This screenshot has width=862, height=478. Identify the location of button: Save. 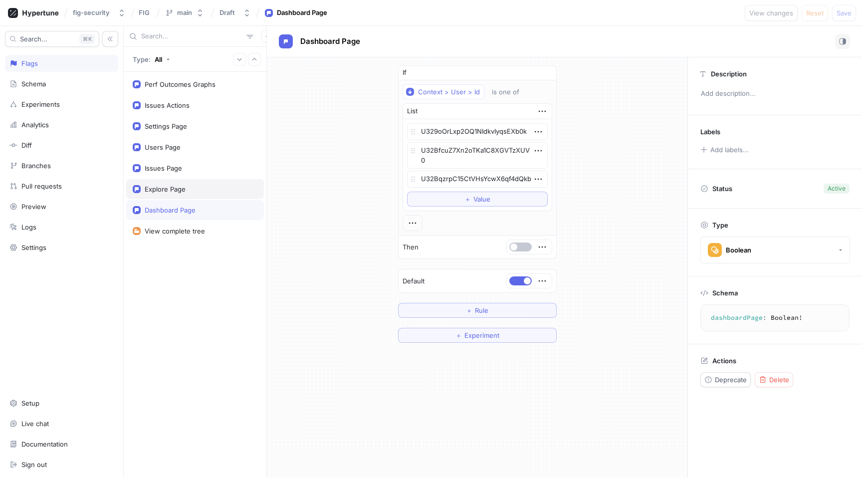
(844, 13).